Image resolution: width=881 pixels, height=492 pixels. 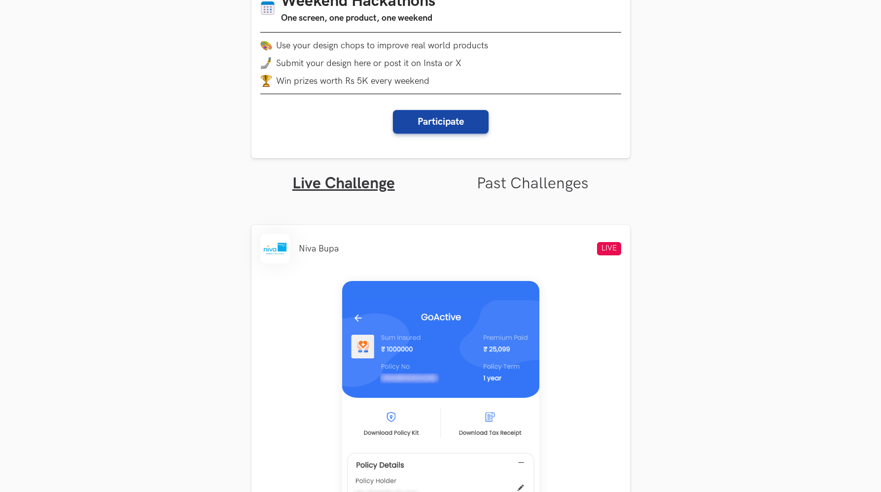 I want to click on a: Live Challenge, so click(x=344, y=183).